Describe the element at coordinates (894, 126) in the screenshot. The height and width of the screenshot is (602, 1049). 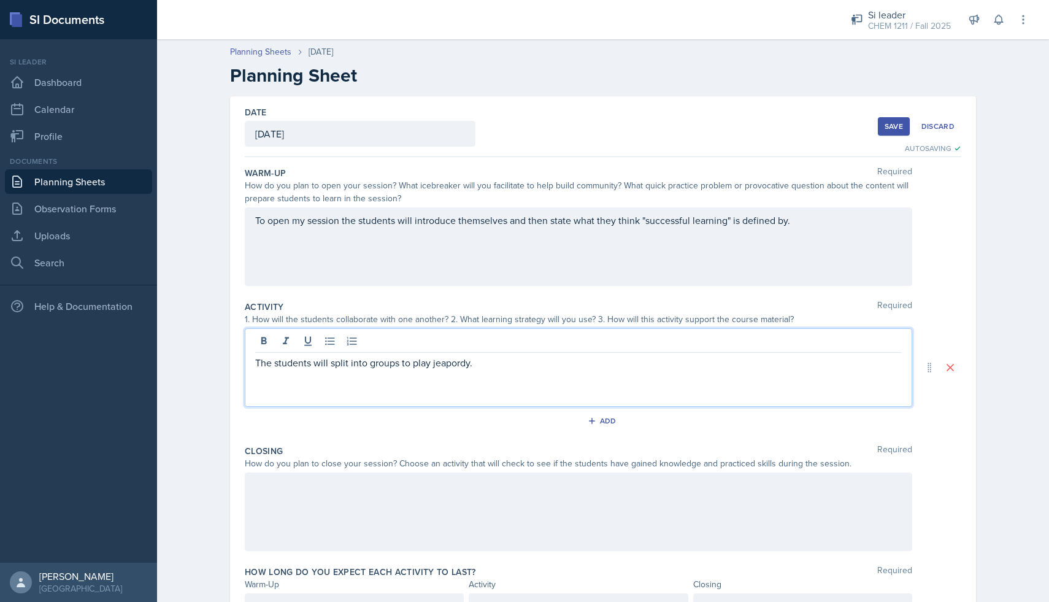
I see `button: Save` at that location.